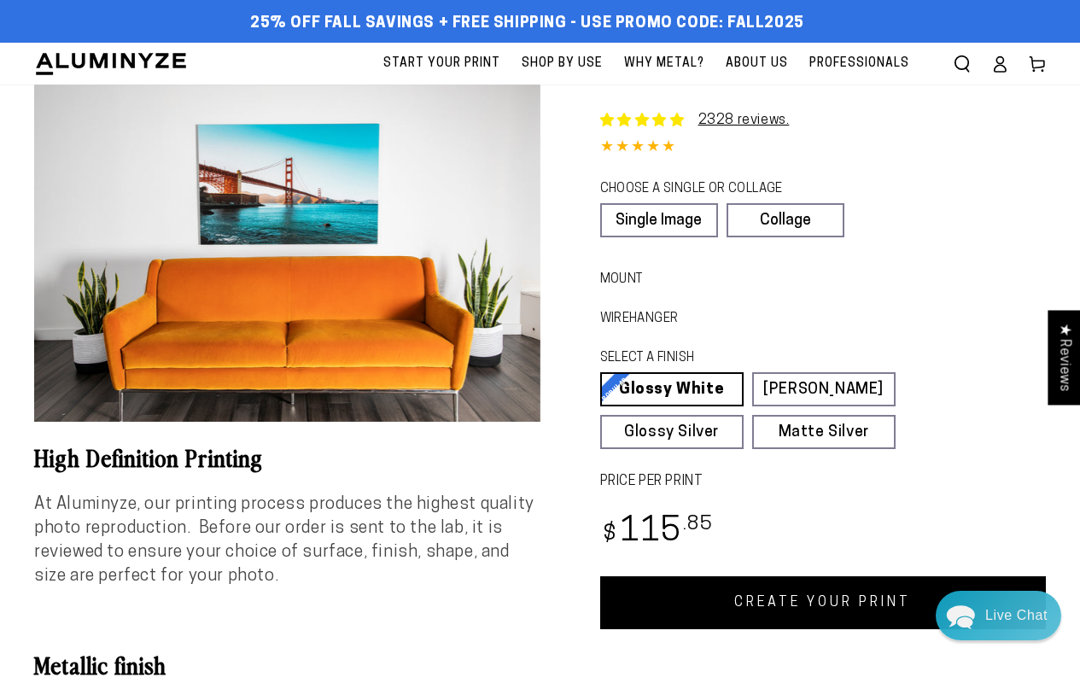 The width and height of the screenshot is (1080, 683). What do you see at coordinates (149, 457) in the screenshot?
I see `b: High Definition Printing` at bounding box center [149, 457].